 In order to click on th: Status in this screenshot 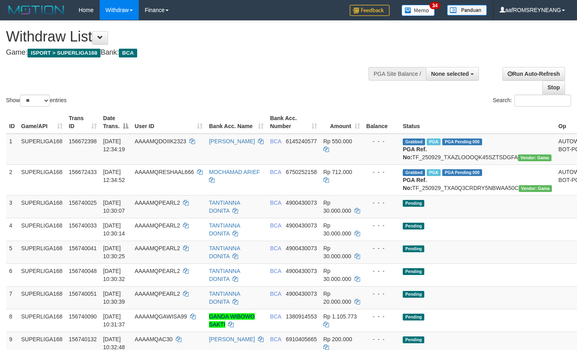, I will do `click(478, 122)`.